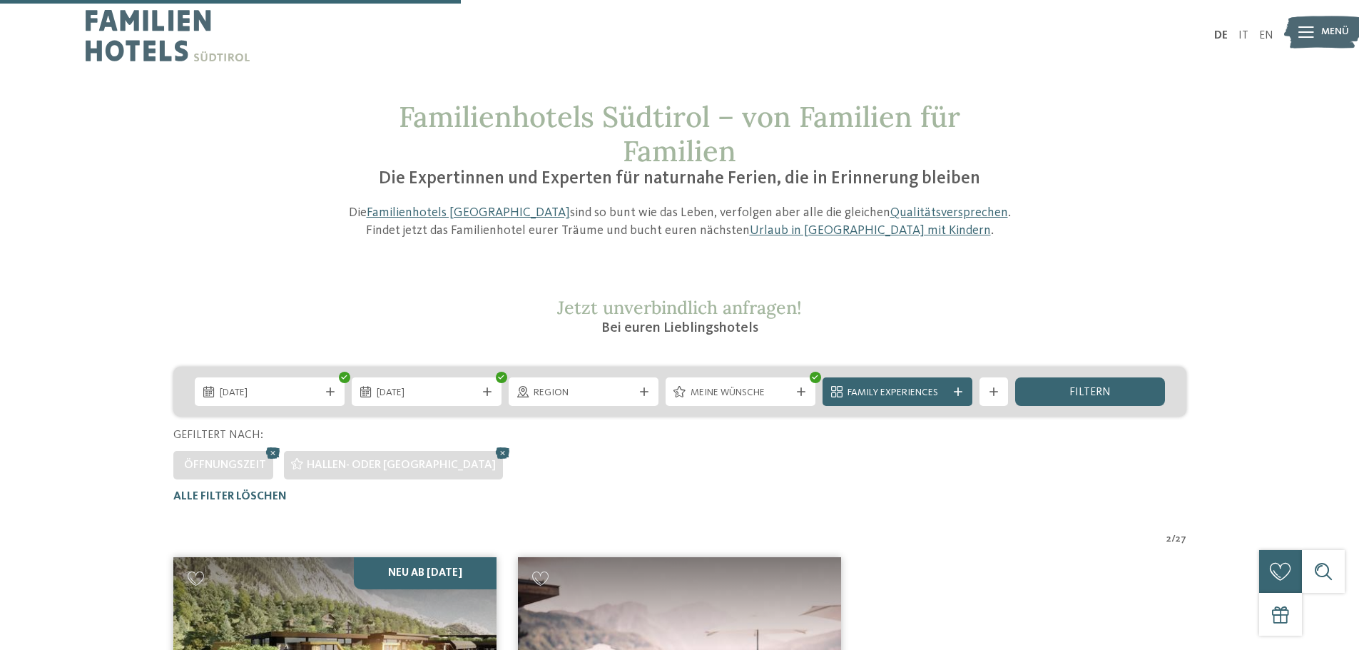 Image resolution: width=1359 pixels, height=650 pixels. Describe the element at coordinates (1266, 36) in the screenshot. I see `a: EN` at that location.